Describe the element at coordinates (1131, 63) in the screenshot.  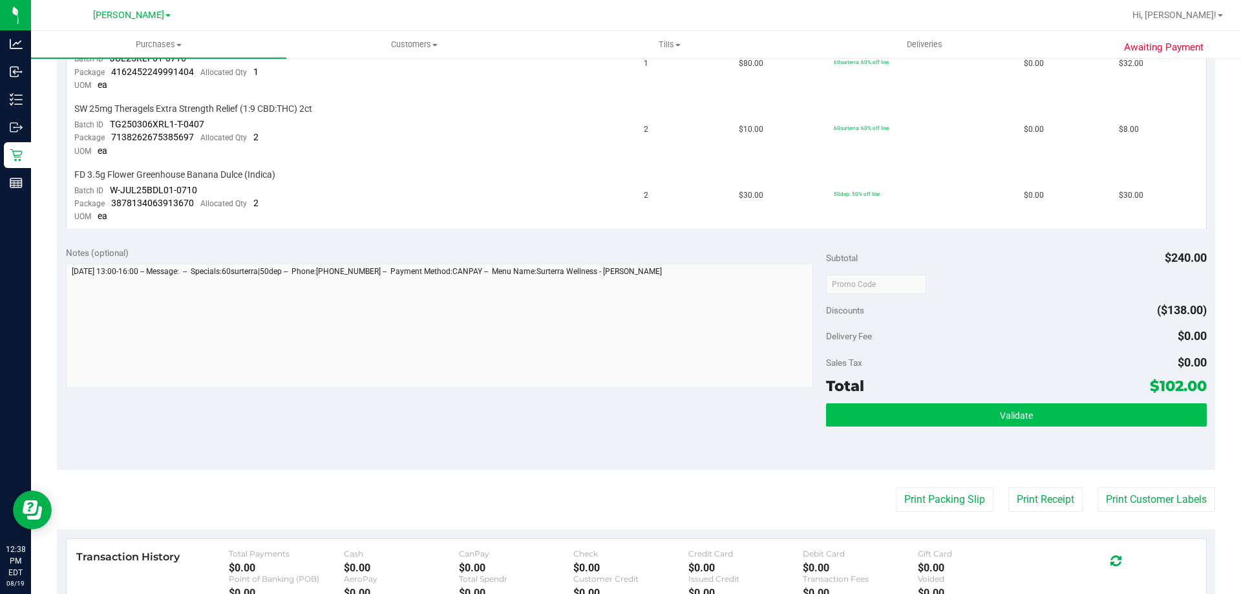
I see `span: $32.00` at that location.